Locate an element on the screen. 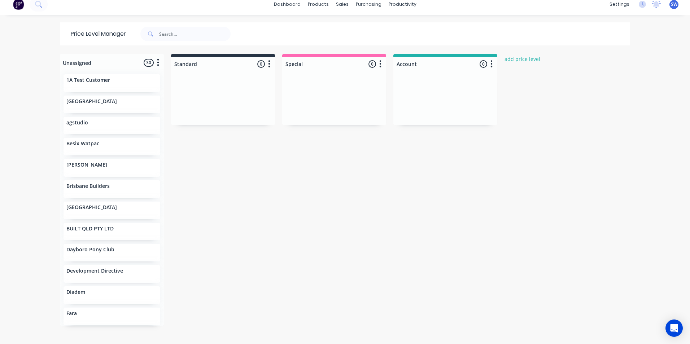 This screenshot has width=690, height=344. div: Fara is located at coordinates (112, 317).